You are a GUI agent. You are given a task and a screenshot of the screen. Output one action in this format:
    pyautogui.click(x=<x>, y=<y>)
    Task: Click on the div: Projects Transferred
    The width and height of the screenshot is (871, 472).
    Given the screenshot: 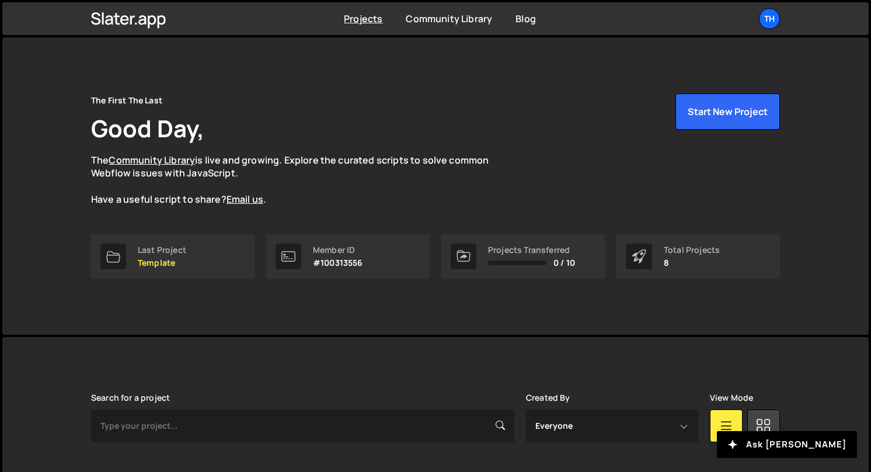 What is the action you would take?
    pyautogui.click(x=531, y=250)
    